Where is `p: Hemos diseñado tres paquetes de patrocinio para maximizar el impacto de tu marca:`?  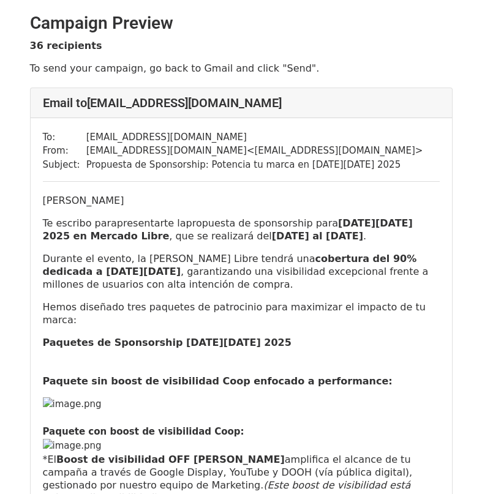
p: Hemos diseñado tres paquetes de patrocinio para maximizar el impacto de tu marca: is located at coordinates (241, 313).